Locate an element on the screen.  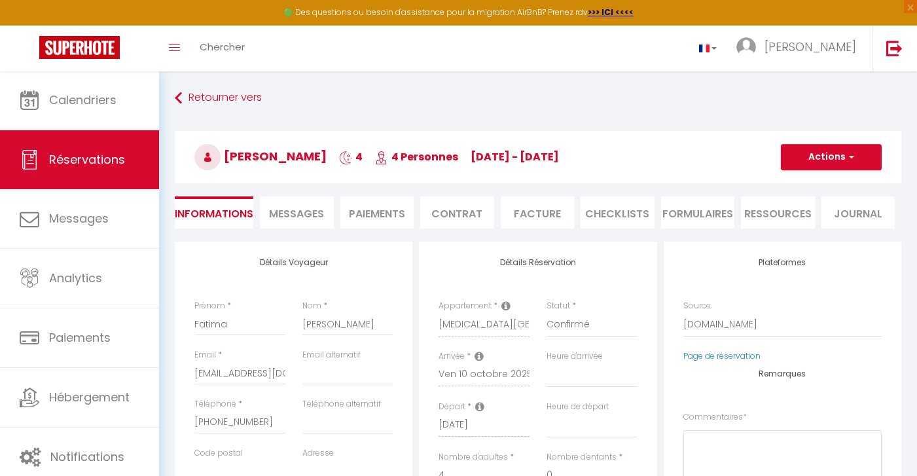
li: Journal is located at coordinates (858, 212).